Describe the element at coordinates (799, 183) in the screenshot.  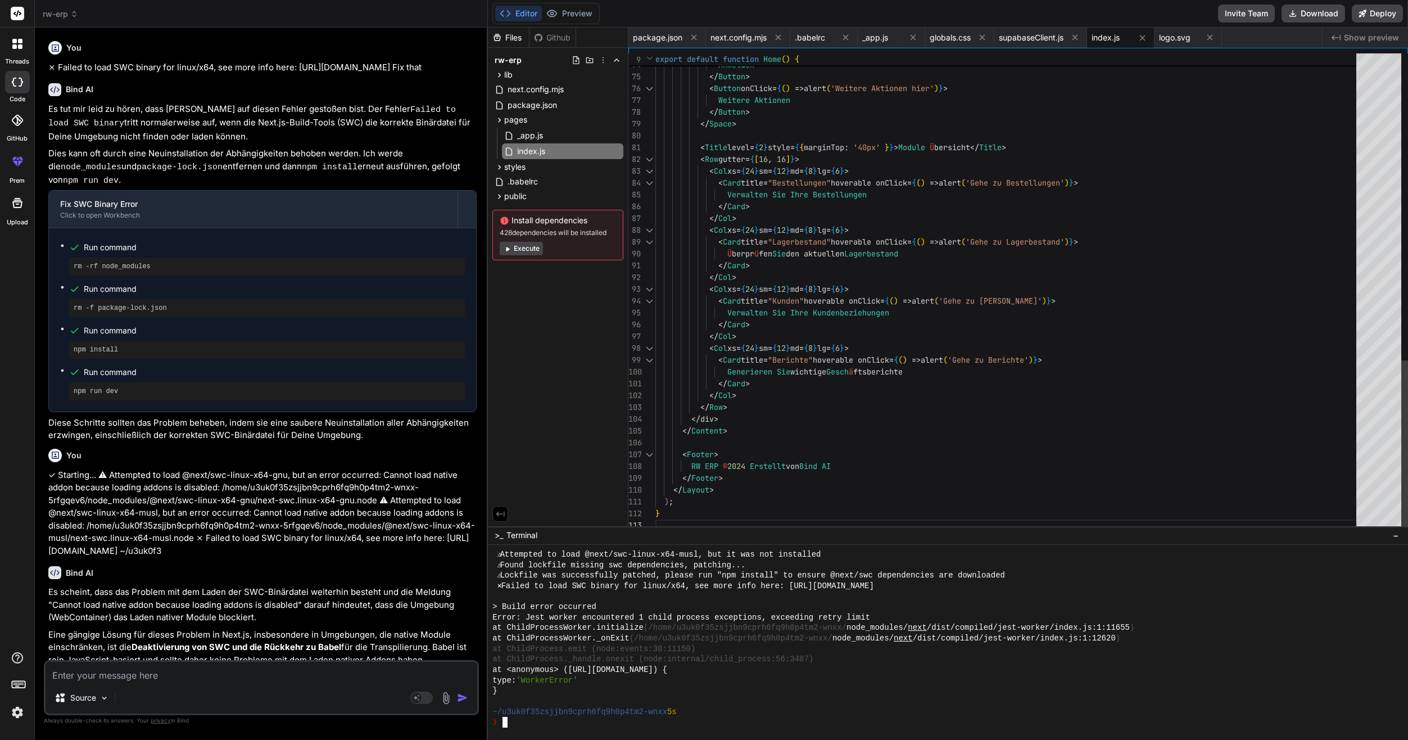
I see `span: "Bestellungen"` at that location.